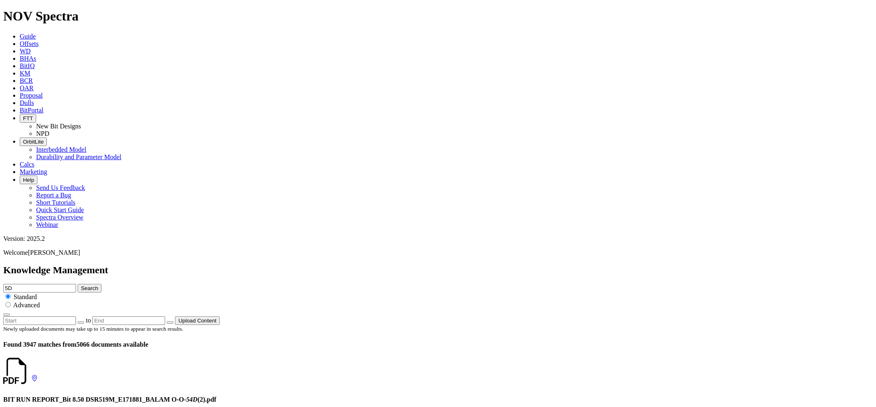  I want to click on a: Quick Start Guide, so click(60, 210).